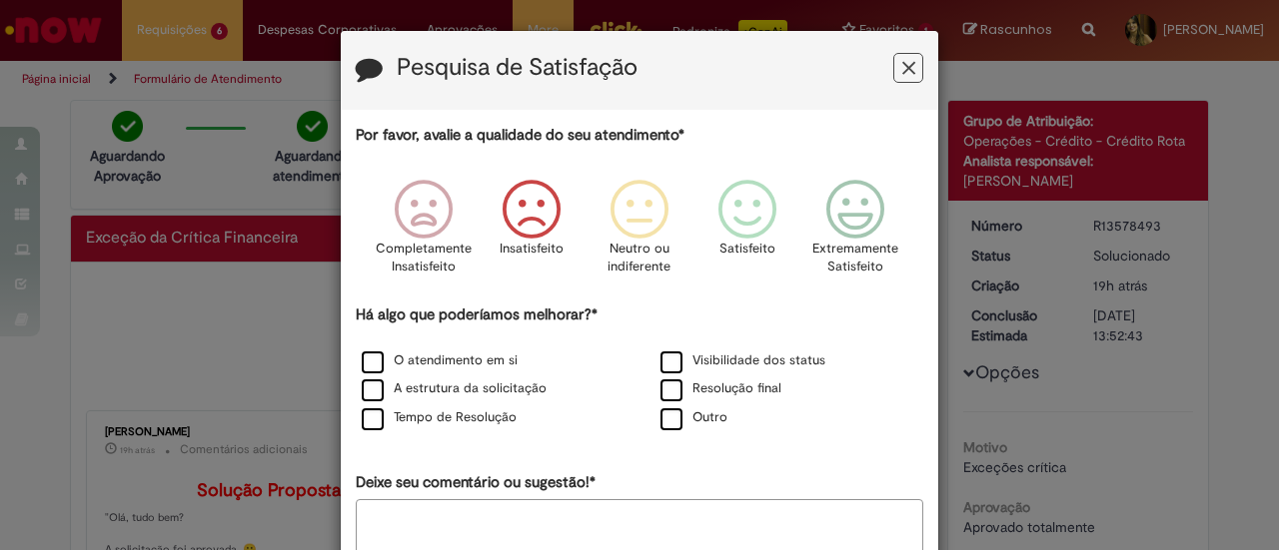  I want to click on label: Resolução final, so click(720, 389).